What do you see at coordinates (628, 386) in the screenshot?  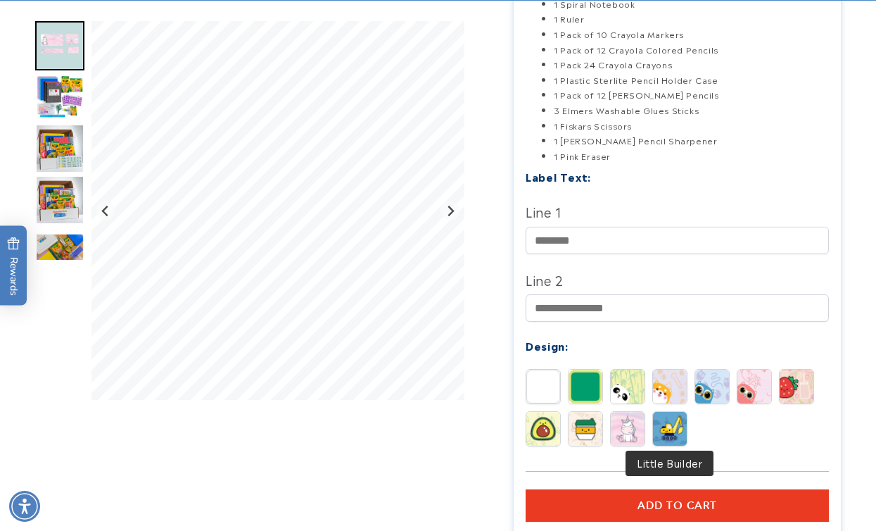 I see `img: Spots` at bounding box center [628, 386].